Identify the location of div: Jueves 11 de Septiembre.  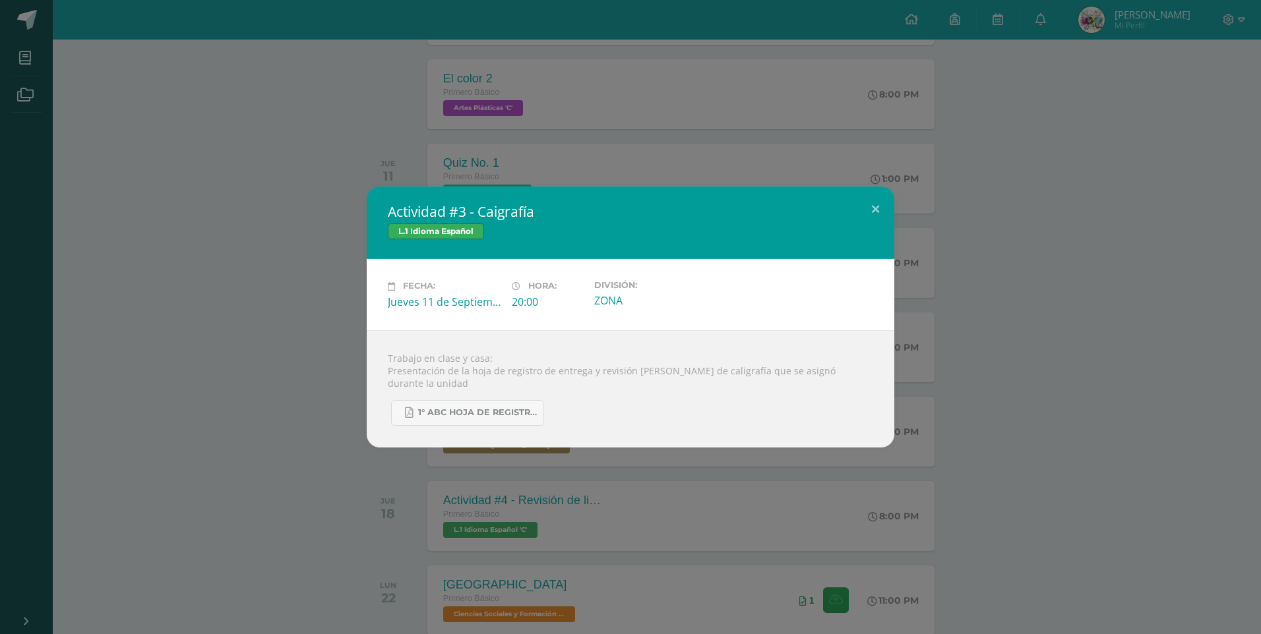
(444, 302).